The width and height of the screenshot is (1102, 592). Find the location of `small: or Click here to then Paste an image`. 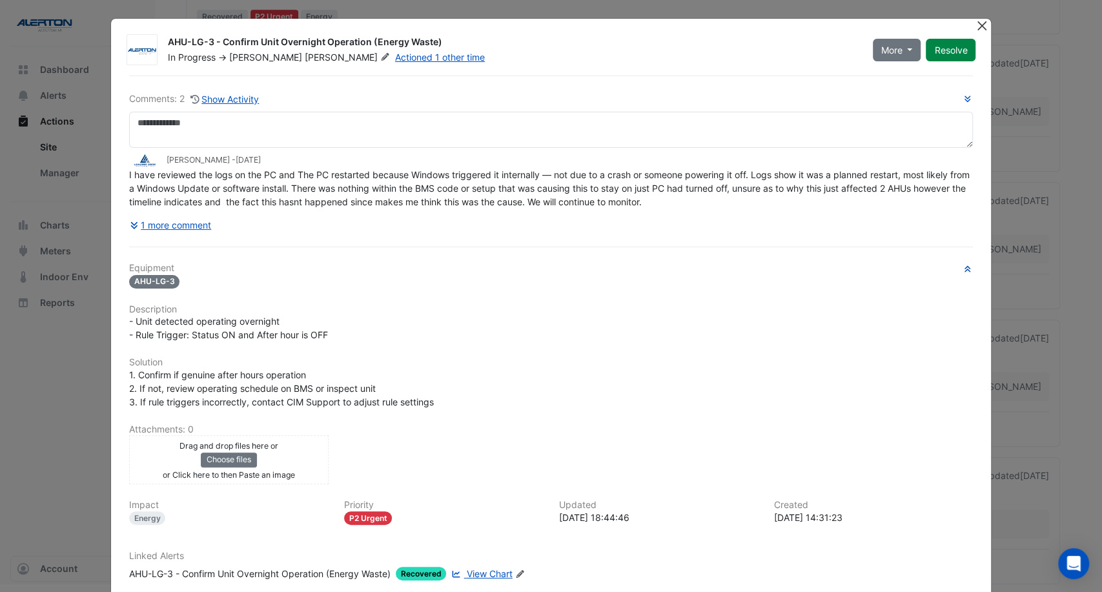

small: or Click here to then Paste an image is located at coordinates (229, 475).